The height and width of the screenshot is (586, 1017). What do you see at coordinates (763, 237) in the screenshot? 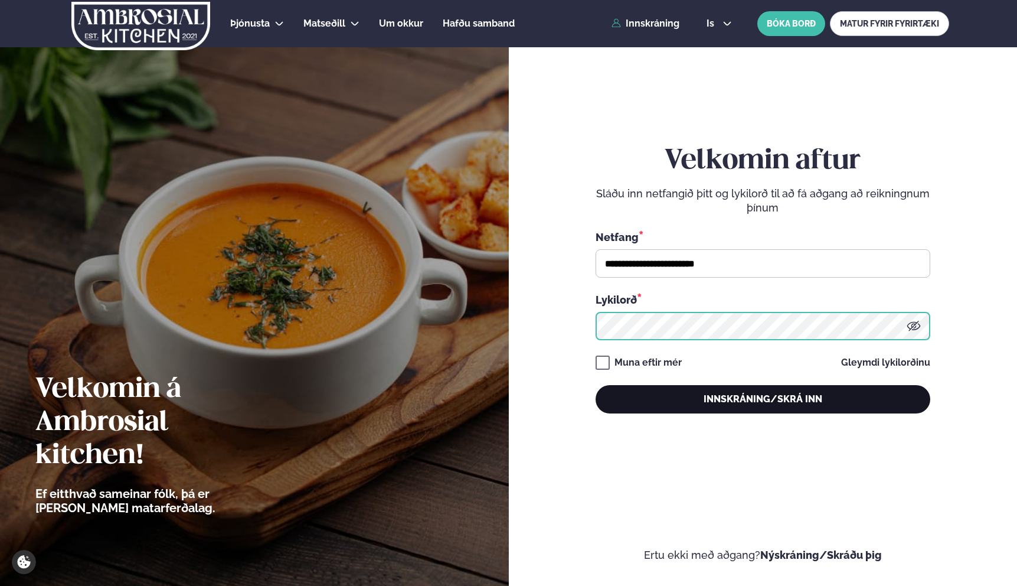
I see `div: Netfang` at bounding box center [763, 237].